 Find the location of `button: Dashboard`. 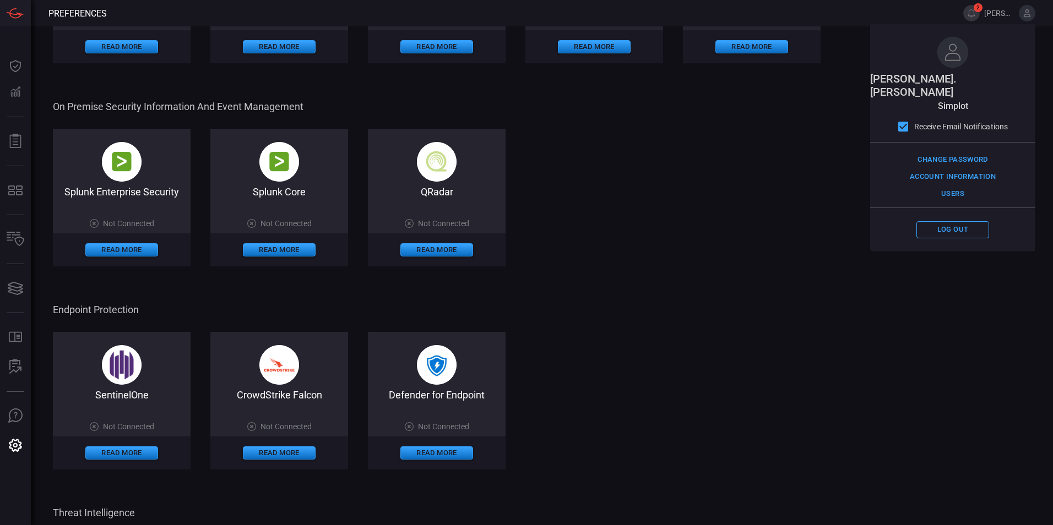

button: Dashboard is located at coordinates (15, 66).